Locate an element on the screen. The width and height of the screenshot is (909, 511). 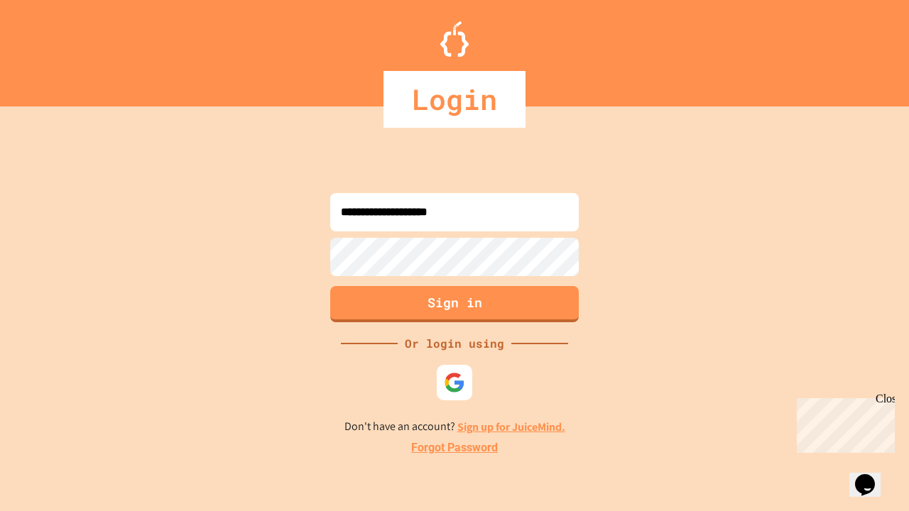
p: Don't have an account? is located at coordinates (455, 427).